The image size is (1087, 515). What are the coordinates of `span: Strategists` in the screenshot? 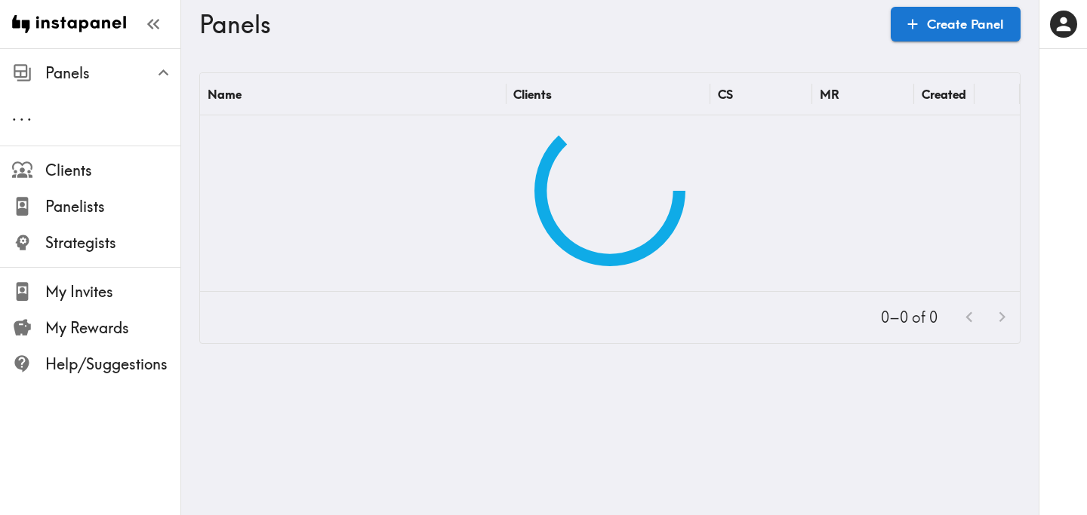 It's located at (112, 243).